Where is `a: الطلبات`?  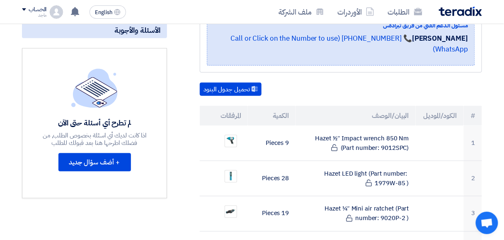
a: الطلبات is located at coordinates (405, 12).